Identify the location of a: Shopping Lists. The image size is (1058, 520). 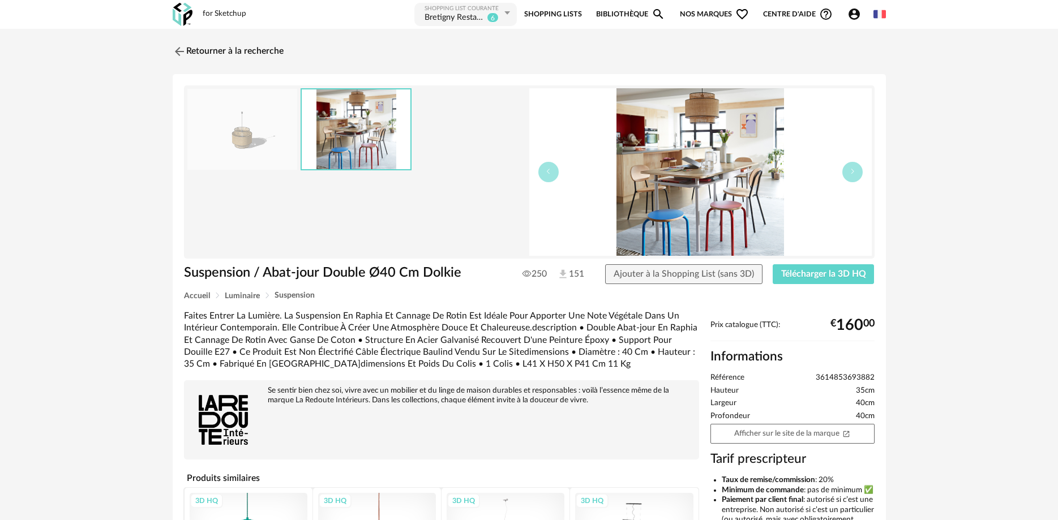
(553, 14).